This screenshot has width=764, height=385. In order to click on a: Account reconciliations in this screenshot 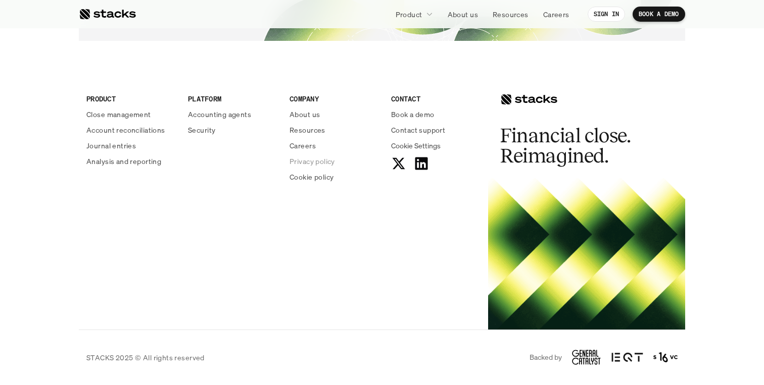, I will do `click(131, 130)`.